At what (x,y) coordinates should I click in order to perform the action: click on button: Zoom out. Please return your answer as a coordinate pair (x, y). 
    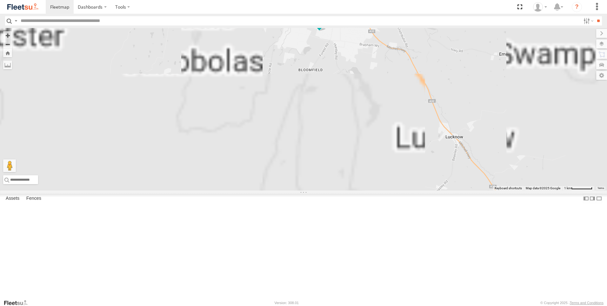
    Looking at the image, I should click on (8, 44).